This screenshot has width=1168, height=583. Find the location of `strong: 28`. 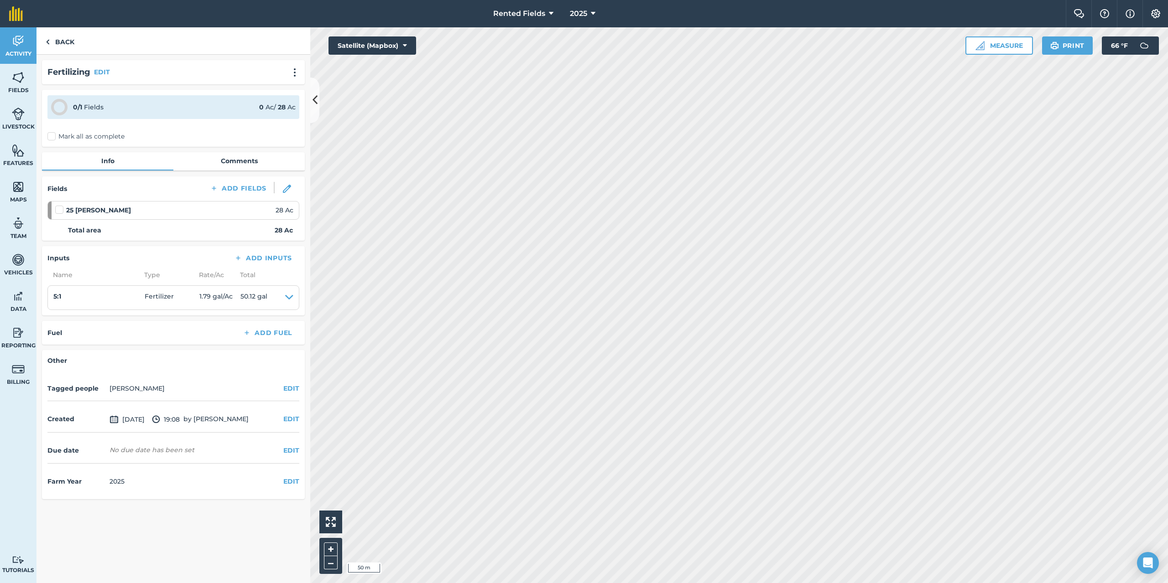

strong: 28 is located at coordinates (281, 107).